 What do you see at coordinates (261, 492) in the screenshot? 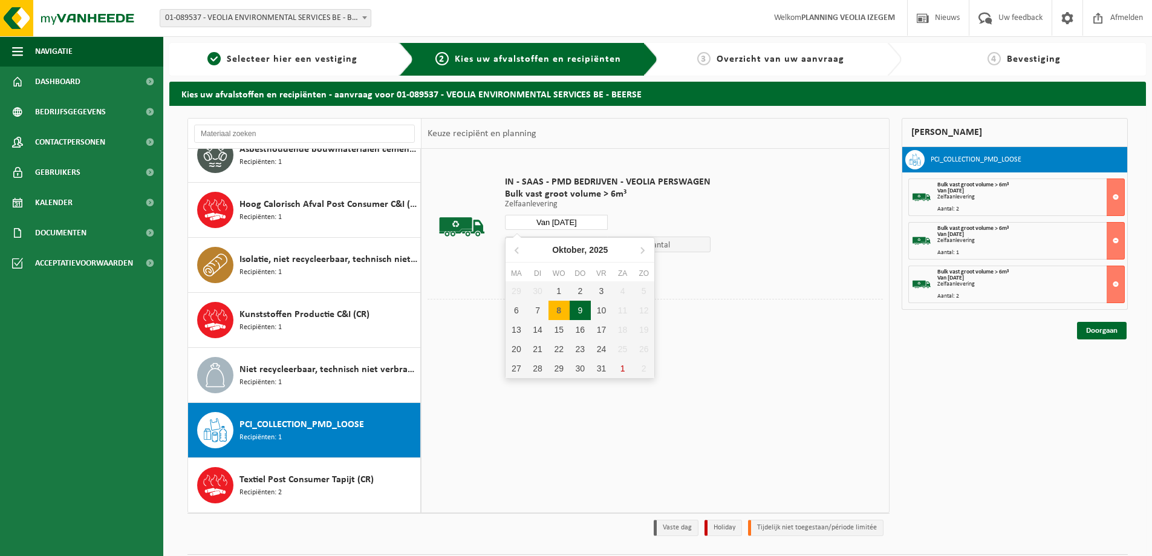
I see `span: Recipiënten: 2` at bounding box center [261, 492].